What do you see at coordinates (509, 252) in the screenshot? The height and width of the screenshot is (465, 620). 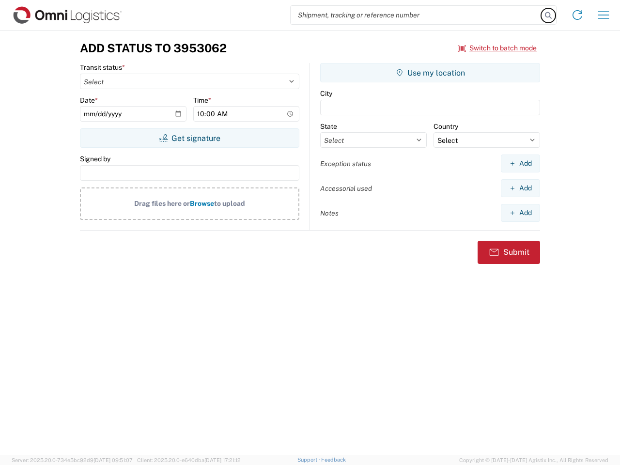 I see `button: Submit` at bounding box center [509, 252].